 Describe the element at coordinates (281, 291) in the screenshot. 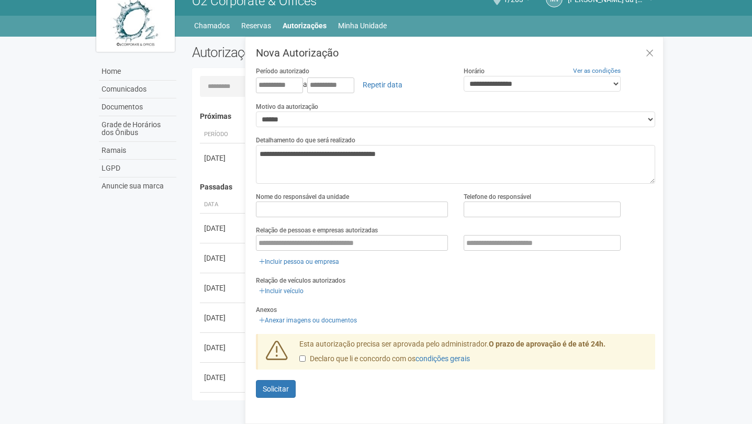

I see `a: Incluir veículo` at that location.